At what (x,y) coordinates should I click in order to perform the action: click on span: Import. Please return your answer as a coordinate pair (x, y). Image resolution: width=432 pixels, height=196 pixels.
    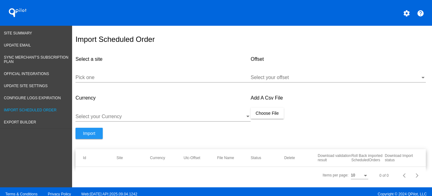
    Looking at the image, I should click on (89, 133).